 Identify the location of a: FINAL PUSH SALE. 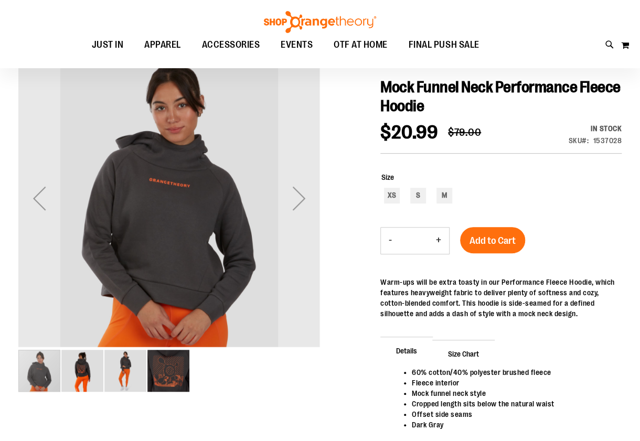
(444, 45).